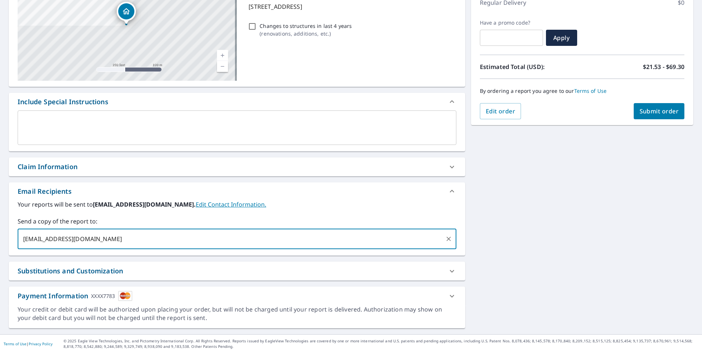 The height and width of the screenshot is (353, 702). Describe the element at coordinates (223, 55) in the screenshot. I see `a: Current Level 17, Zoom In` at that location.